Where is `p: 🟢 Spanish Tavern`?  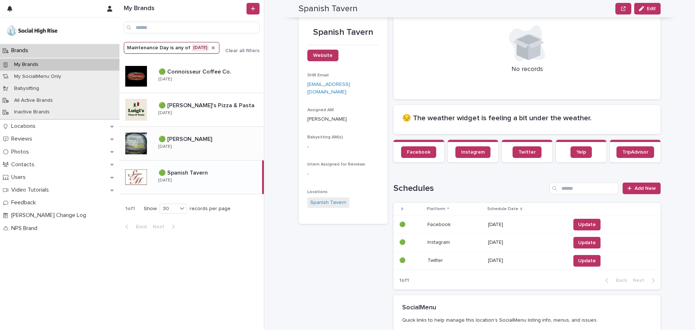 p: 🟢 Spanish Tavern is located at coordinates (184, 172).